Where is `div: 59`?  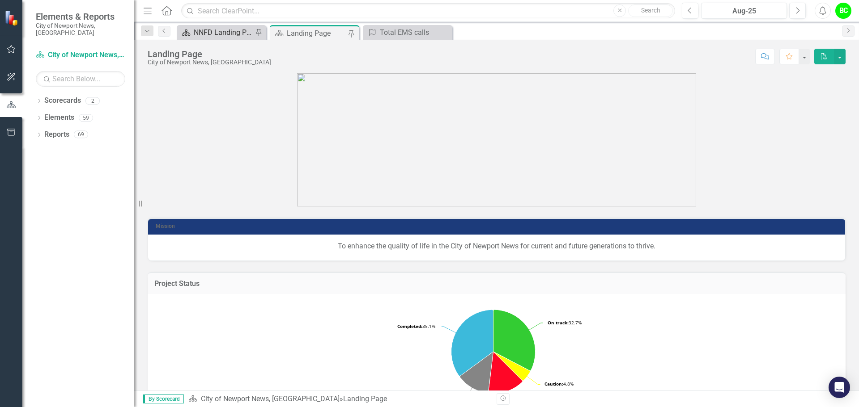 div: 59 is located at coordinates (86, 118).